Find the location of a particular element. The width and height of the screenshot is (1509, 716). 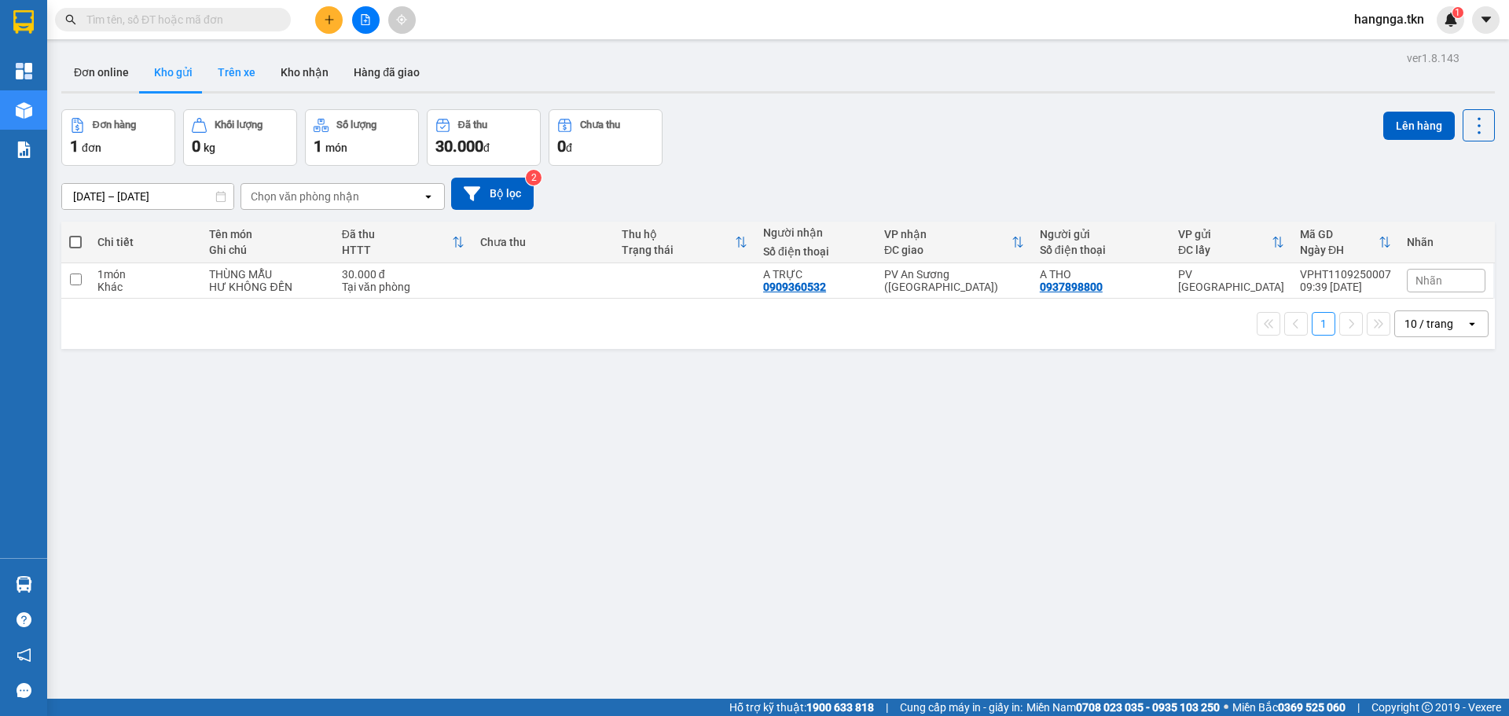

span: search is located at coordinates (71, 20).